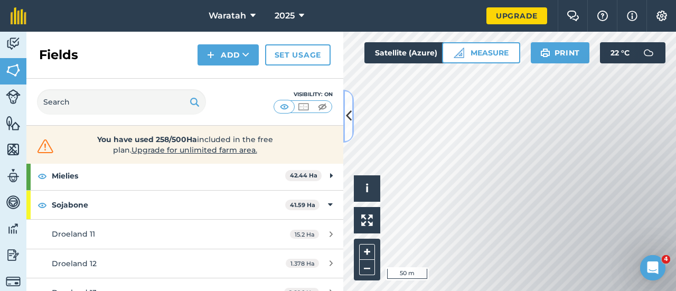 This screenshot has height=291, width=676. Describe the element at coordinates (147, 140) in the screenshot. I see `strong: You have used 258/500Ha` at that location.